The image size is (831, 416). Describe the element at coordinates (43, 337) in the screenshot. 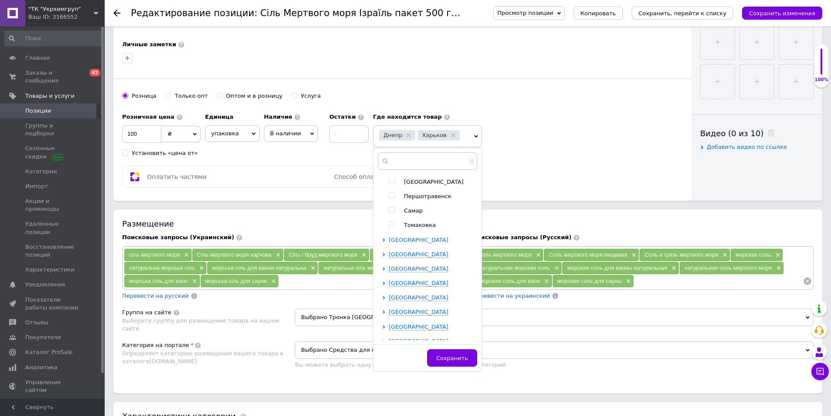

I see `span: Покупатели` at that location.